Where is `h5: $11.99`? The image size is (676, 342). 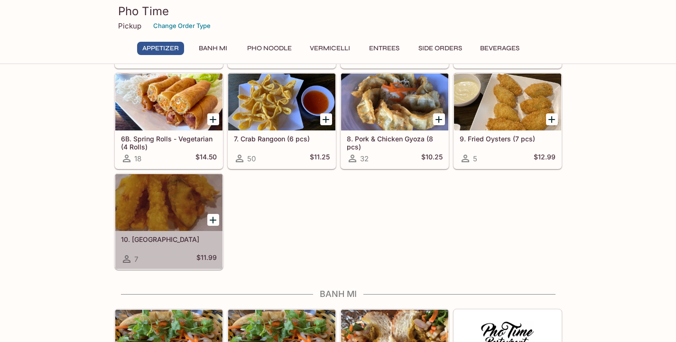 h5: $11.99 is located at coordinates (207, 259).